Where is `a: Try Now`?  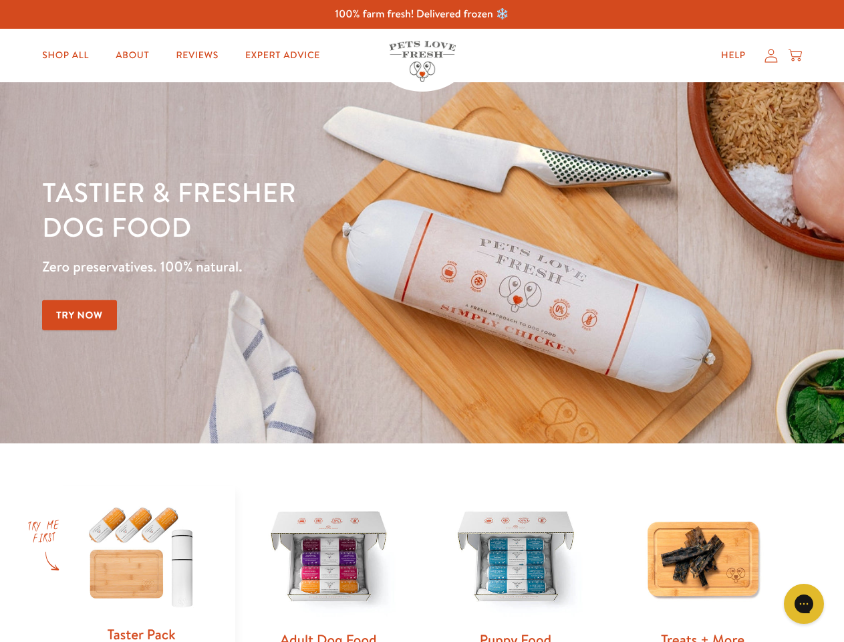 a: Try Now is located at coordinates (80, 315).